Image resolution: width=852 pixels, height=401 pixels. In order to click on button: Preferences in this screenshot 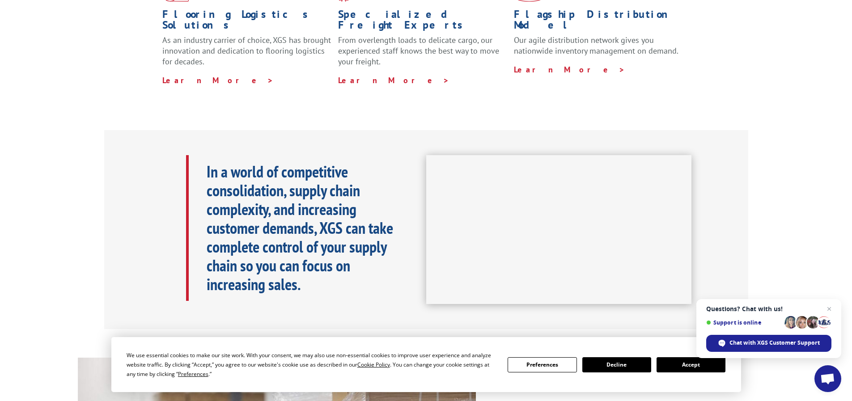, I will do `click(542, 365)`.